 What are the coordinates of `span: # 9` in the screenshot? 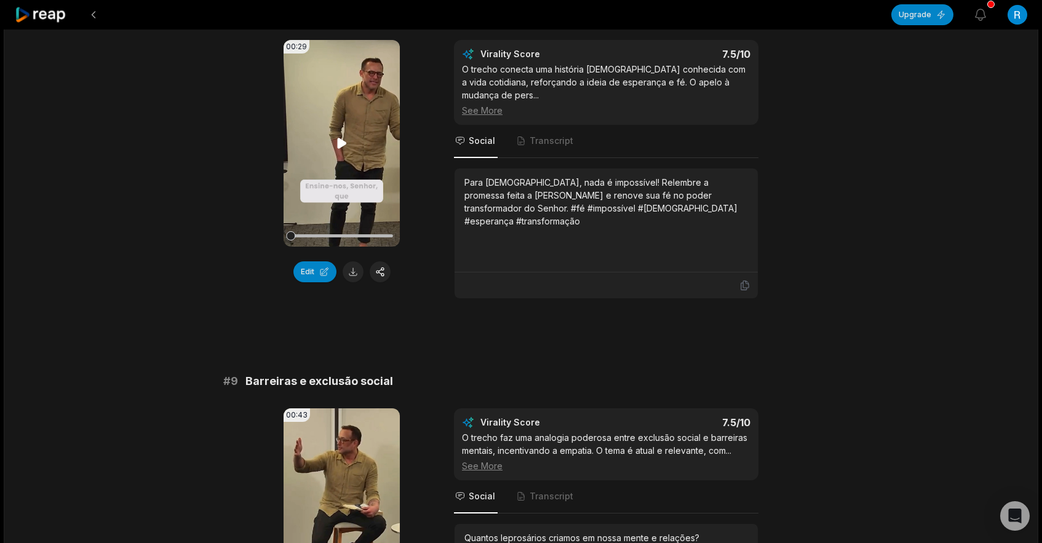 It's located at (231, 381).